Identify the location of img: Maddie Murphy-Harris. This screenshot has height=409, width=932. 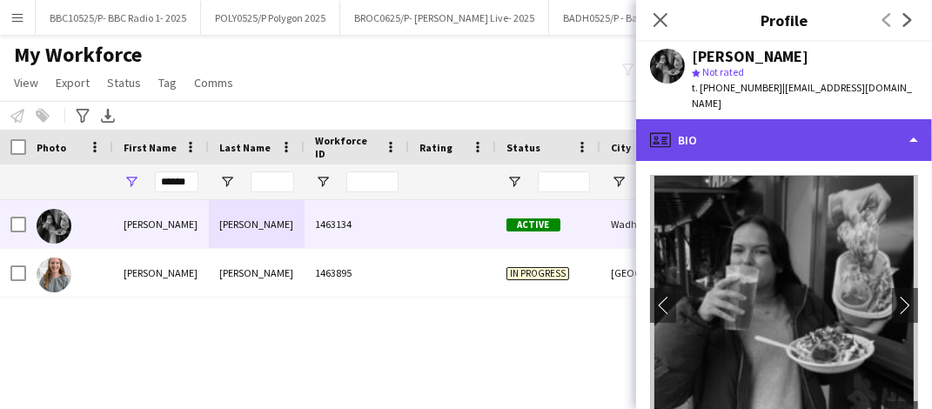
(54, 275).